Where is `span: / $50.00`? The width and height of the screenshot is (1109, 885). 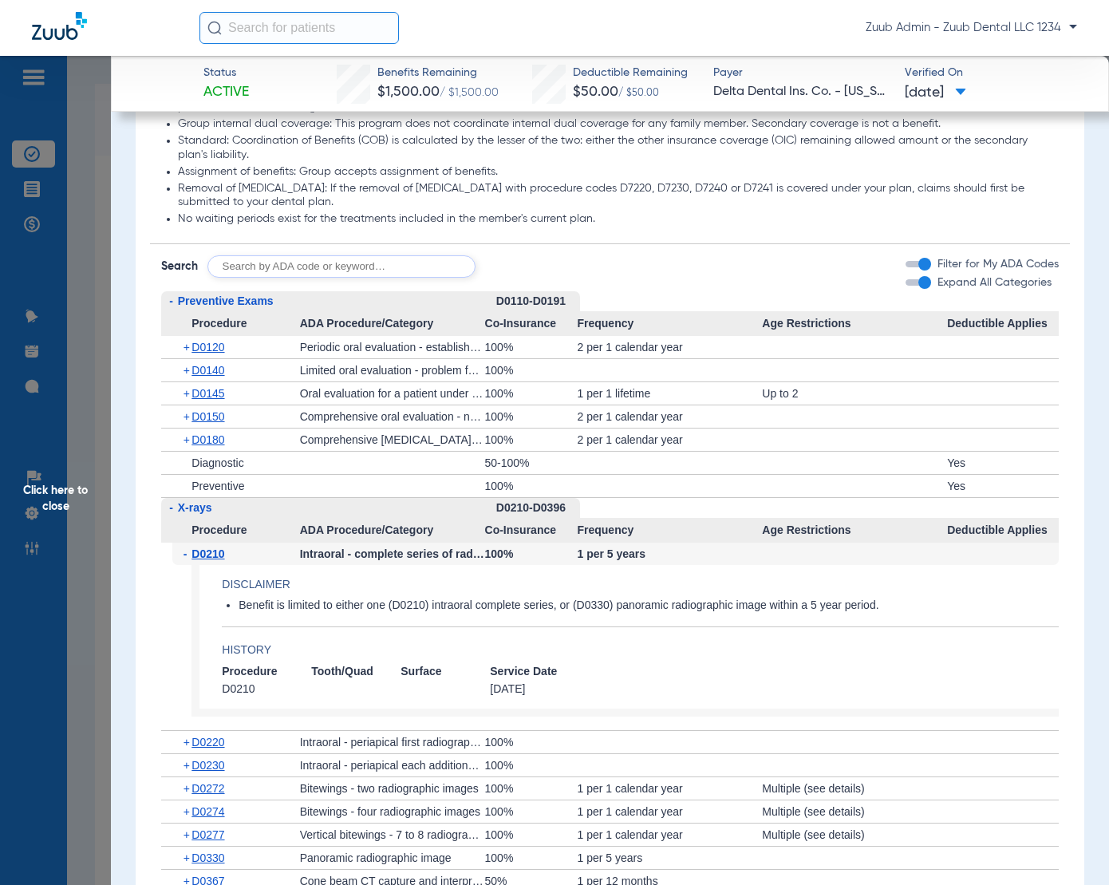 span: / $50.00 is located at coordinates (638, 93).